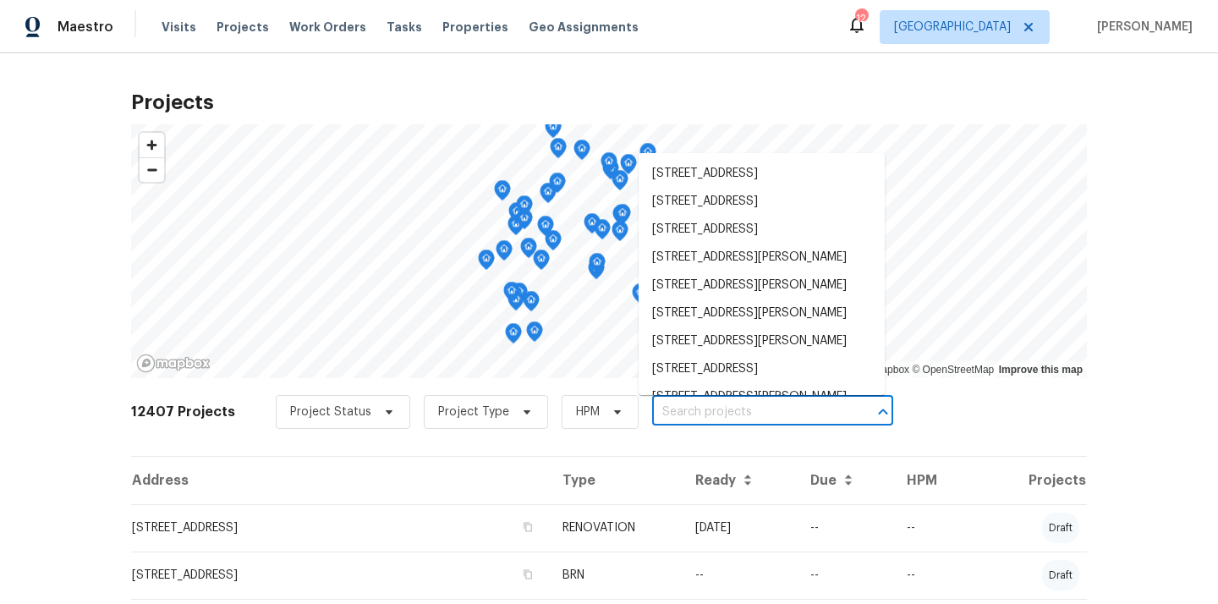  What do you see at coordinates (844, 480) in the screenshot?
I see `th: Due` at bounding box center [844, 480].